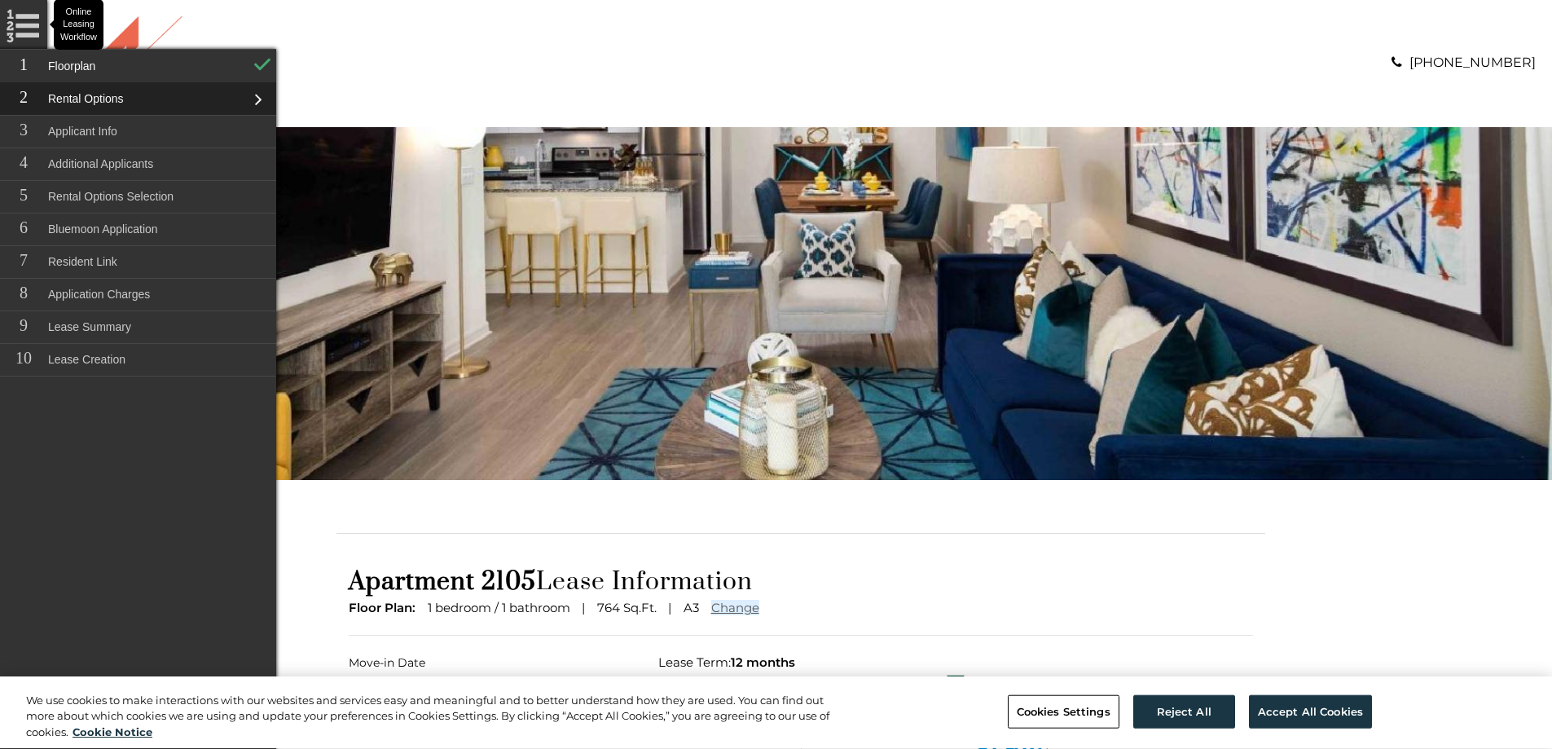  Describe the element at coordinates (442, 582) in the screenshot. I see `span: Apartment 2105` at that location.